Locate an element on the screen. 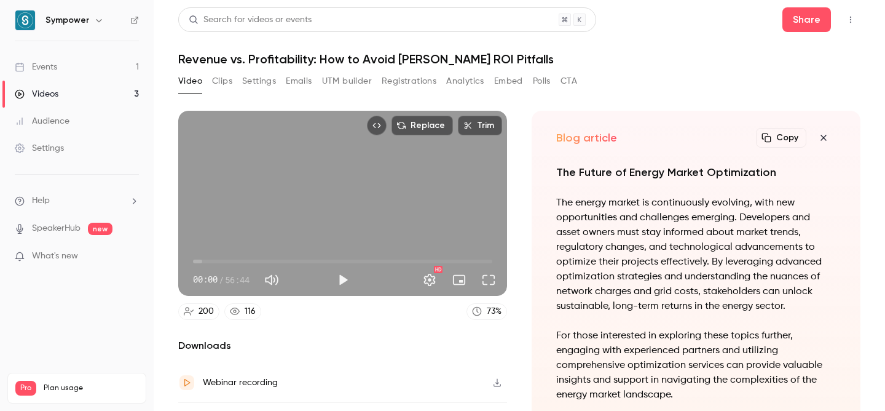  button: Copy is located at coordinates (781, 138).